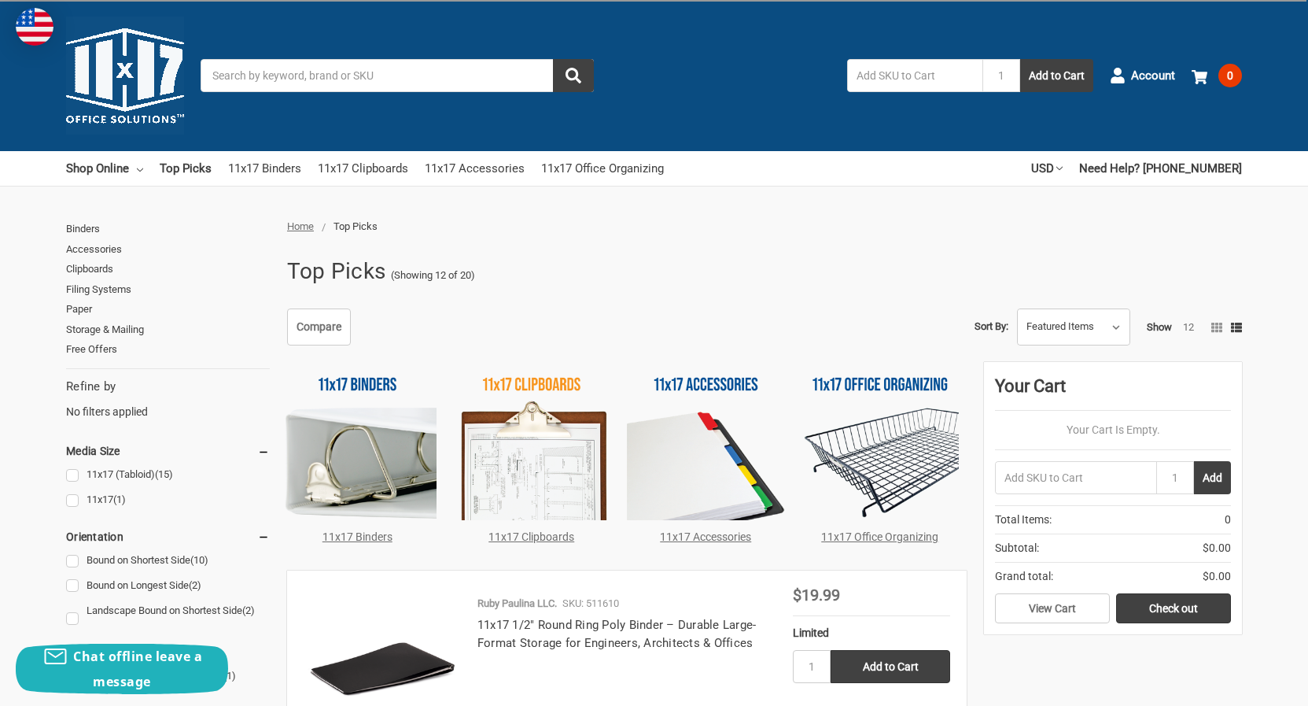 This screenshot has height=706, width=1308. I want to click on button: Chat offline leave a message, so click(122, 669).